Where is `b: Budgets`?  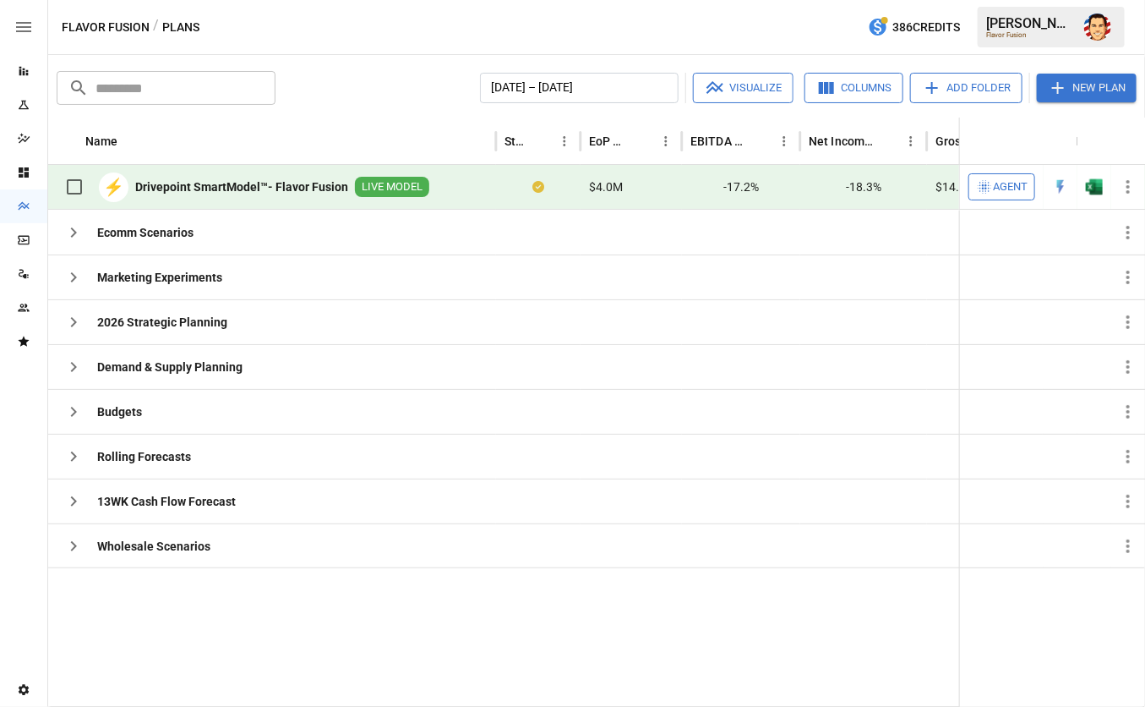
b: Budgets is located at coordinates (119, 412).